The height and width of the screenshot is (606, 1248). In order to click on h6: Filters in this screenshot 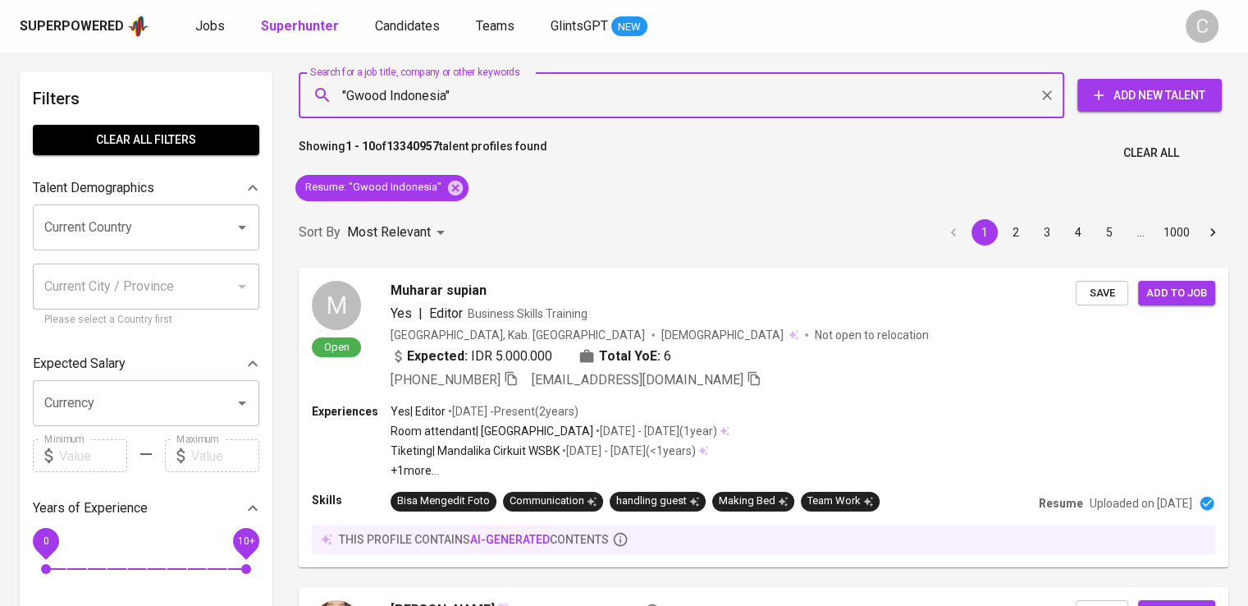, I will do `click(146, 98)`.